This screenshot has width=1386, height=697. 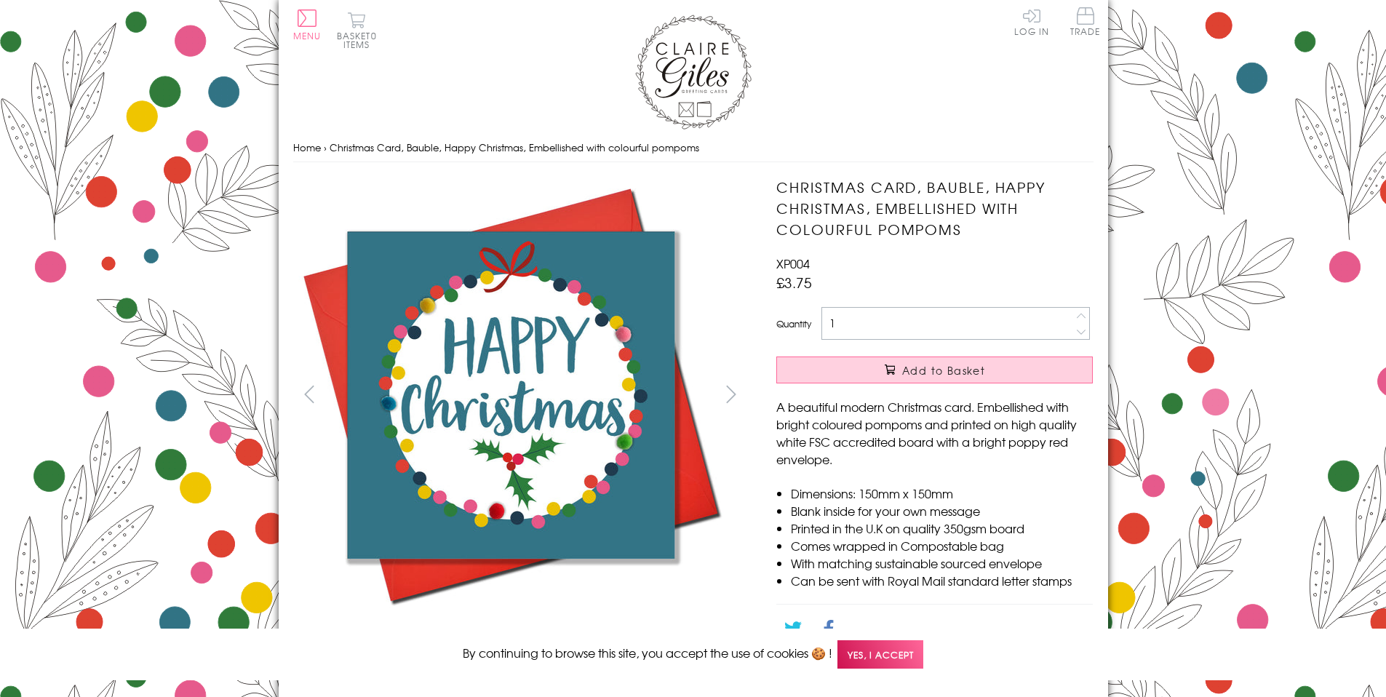 I want to click on nav: breadcrumbs, so click(x=694, y=148).